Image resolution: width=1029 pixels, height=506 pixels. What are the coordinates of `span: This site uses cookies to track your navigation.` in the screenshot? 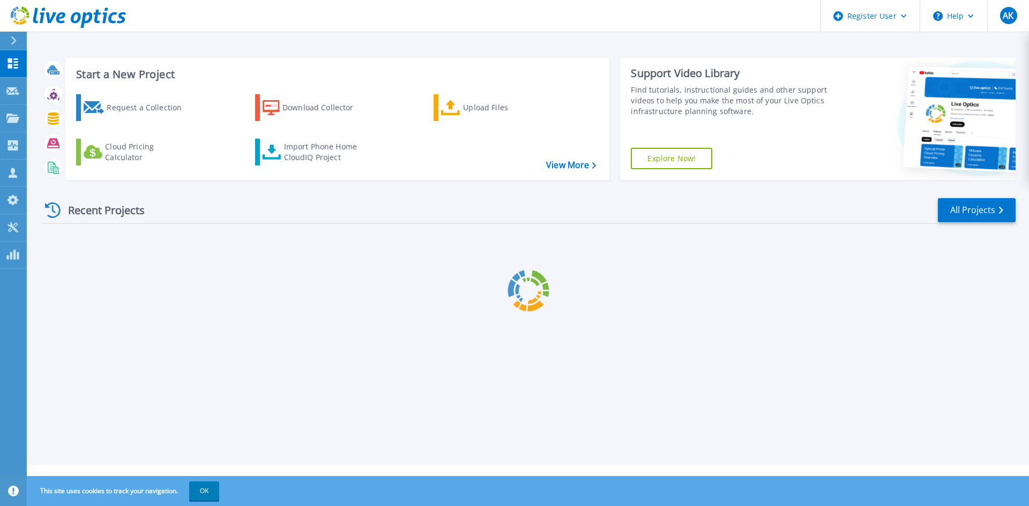 It's located at (124, 491).